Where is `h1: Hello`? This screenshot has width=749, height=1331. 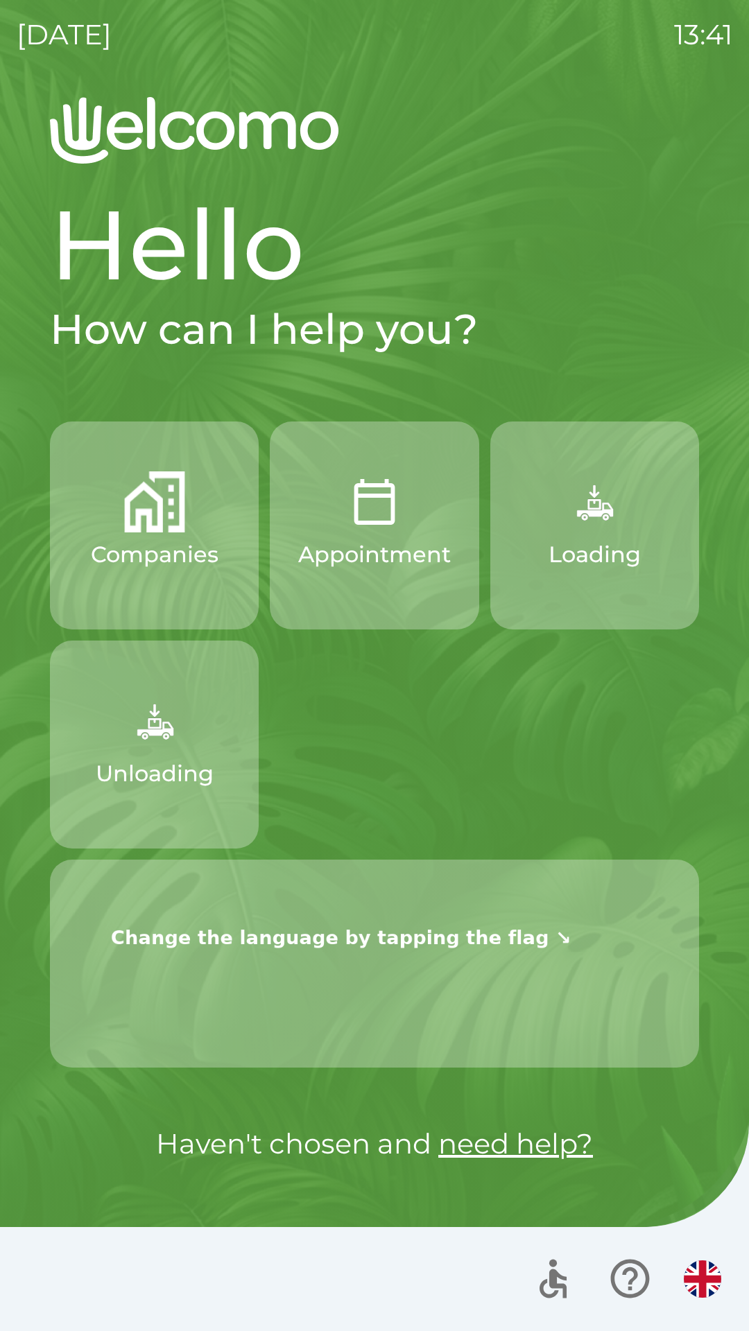
h1: Hello is located at coordinates (374, 245).